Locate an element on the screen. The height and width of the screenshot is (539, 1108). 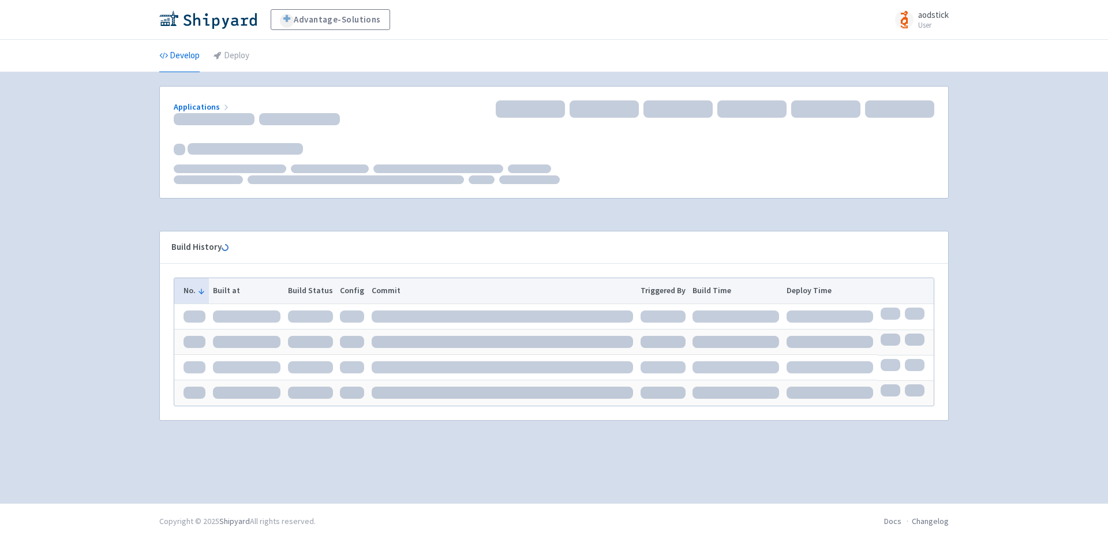
th: Build Status is located at coordinates (310, 291).